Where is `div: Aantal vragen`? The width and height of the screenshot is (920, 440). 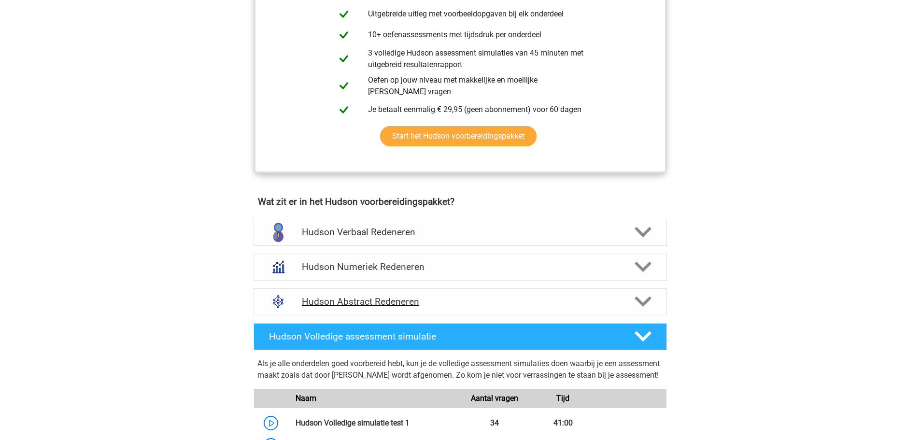 div: Aantal vragen is located at coordinates (494, 399).